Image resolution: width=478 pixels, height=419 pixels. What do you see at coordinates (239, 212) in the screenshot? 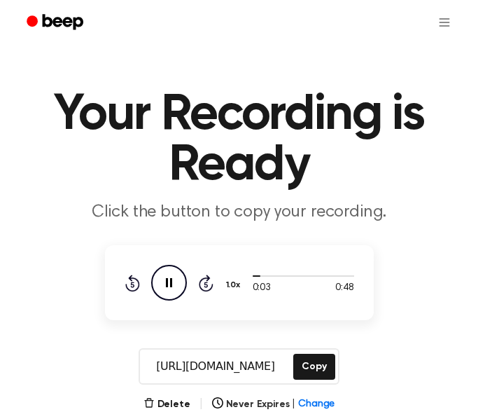
I see `p: Click the button to copy your recording.` at bounding box center [239, 212].